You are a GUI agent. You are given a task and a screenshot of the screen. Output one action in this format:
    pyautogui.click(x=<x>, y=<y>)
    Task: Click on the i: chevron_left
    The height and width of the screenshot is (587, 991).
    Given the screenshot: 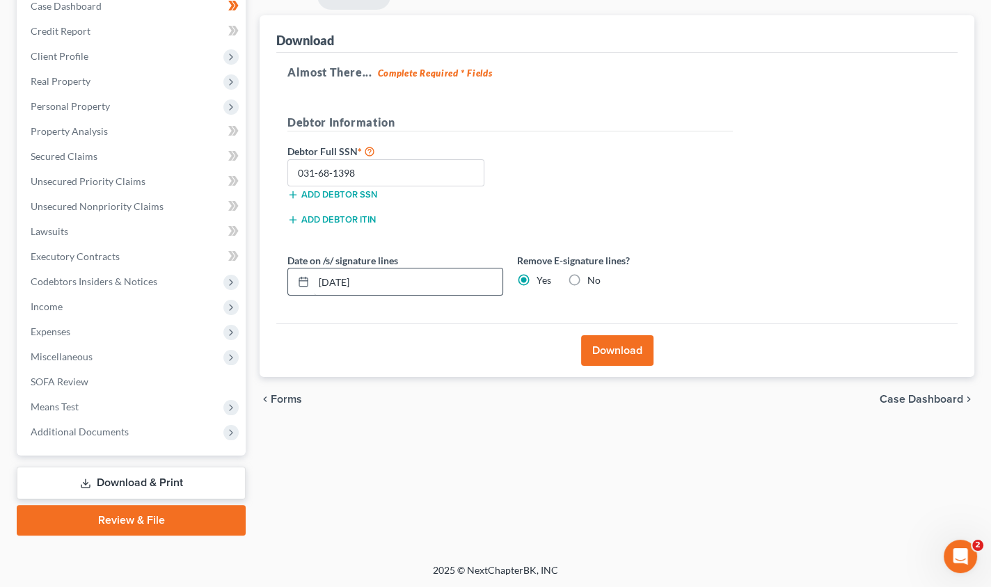 What is the action you would take?
    pyautogui.click(x=265, y=399)
    